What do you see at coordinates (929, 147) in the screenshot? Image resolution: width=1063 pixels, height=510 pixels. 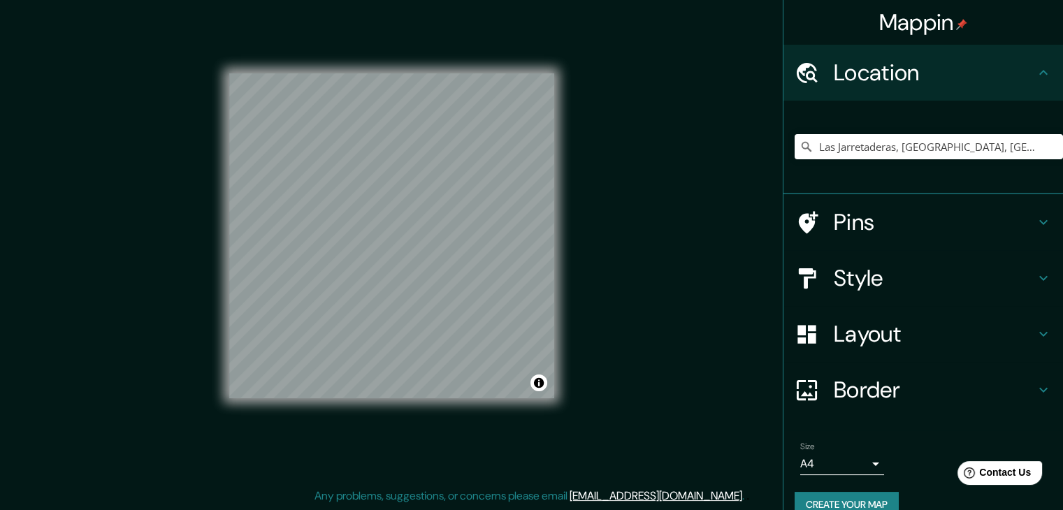 I see `input: Pick your city or area` at bounding box center [929, 147].